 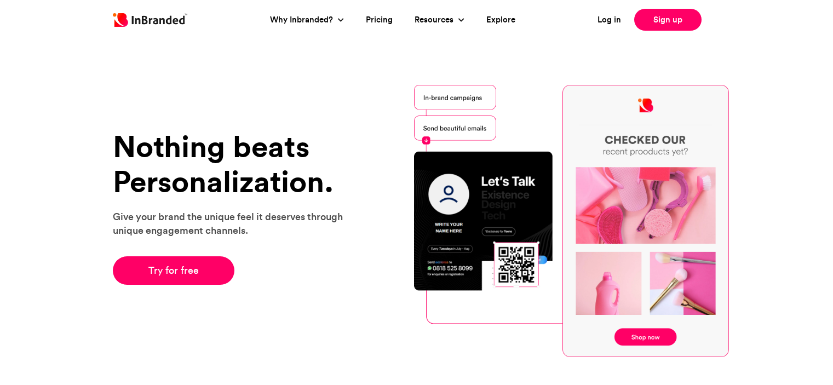 I want to click on img: Inbranded, so click(x=150, y=20).